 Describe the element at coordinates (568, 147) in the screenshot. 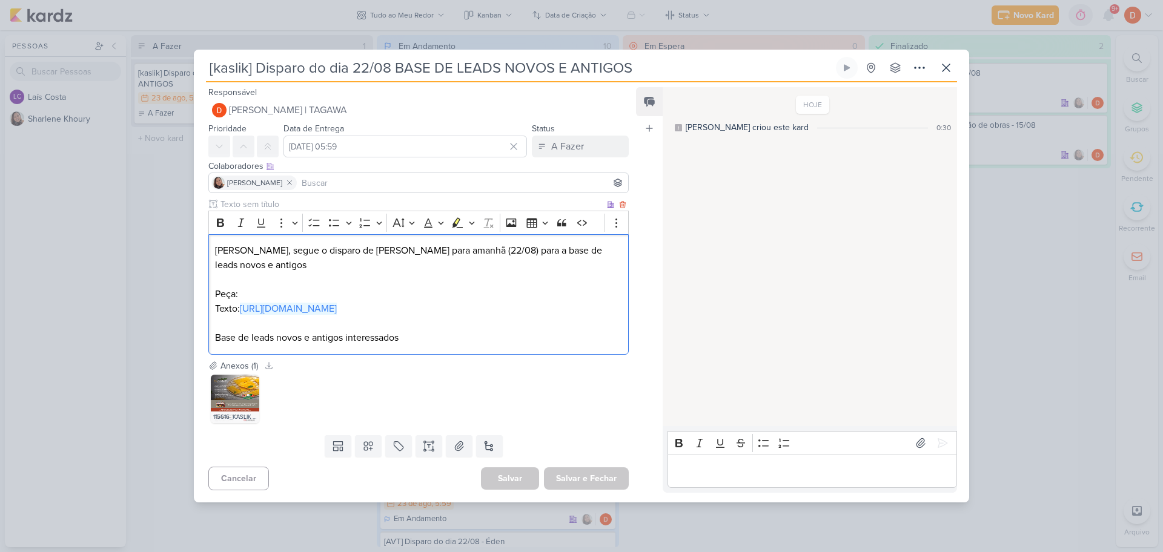

I see `div: A Fazer` at that location.